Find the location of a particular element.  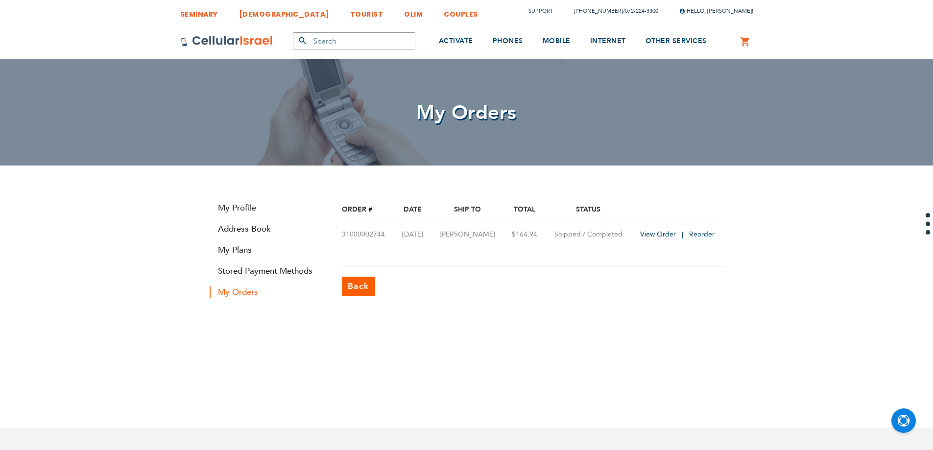

td: 31000002744 is located at coordinates (368, 234).